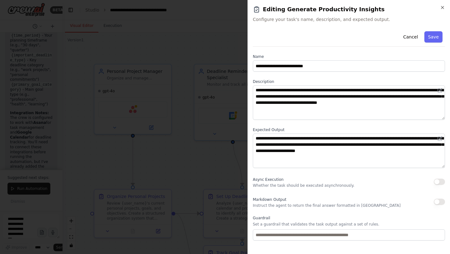 The width and height of the screenshot is (450, 254). I want to click on label: Name, so click(349, 57).